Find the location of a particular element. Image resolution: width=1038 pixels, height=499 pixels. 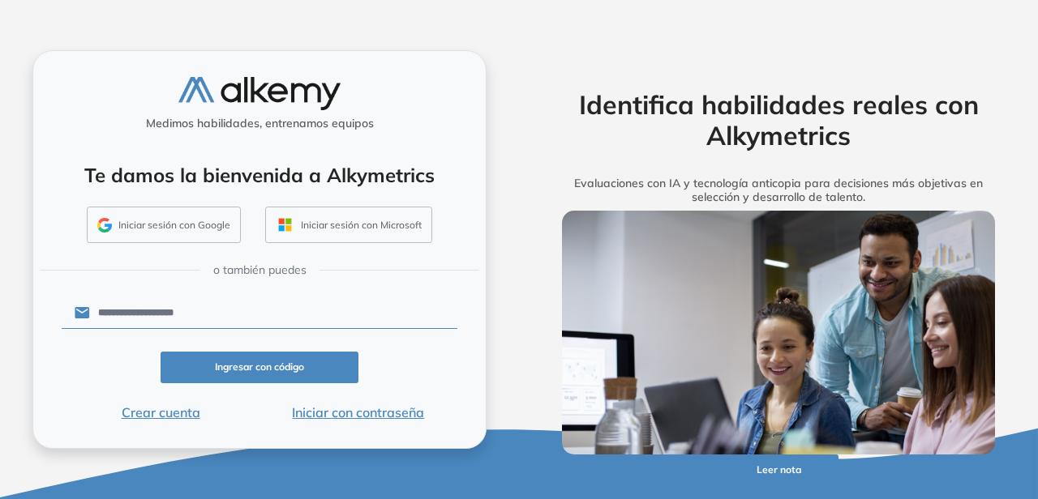

img: img-more-info is located at coordinates (778, 332).